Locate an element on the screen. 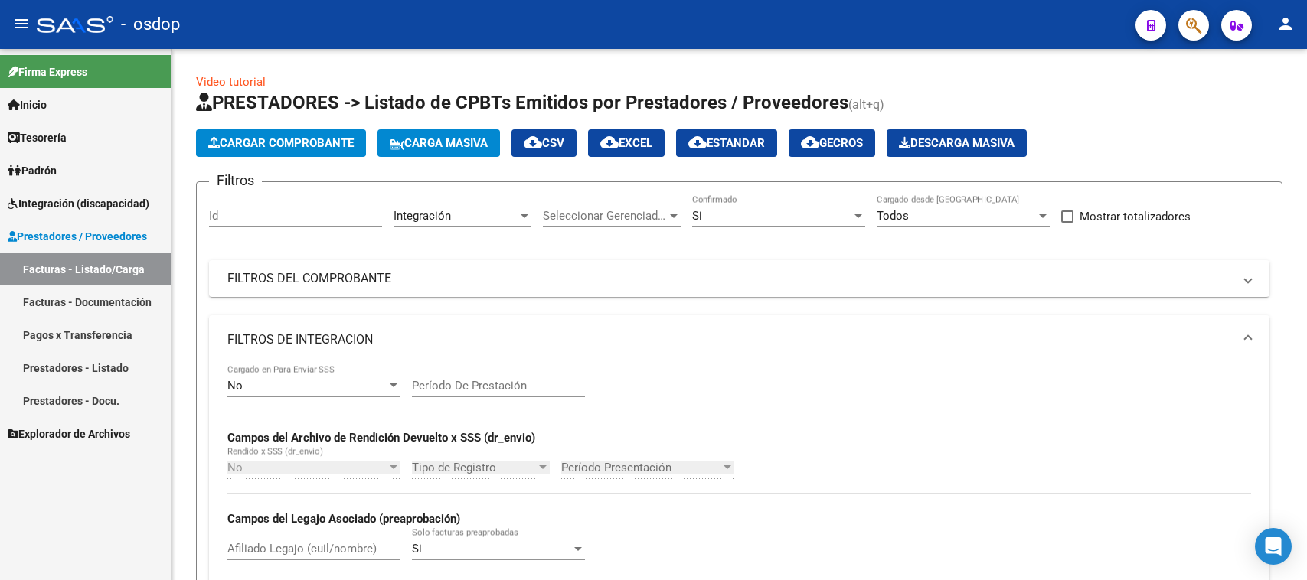  span: CSV is located at coordinates (543, 143).